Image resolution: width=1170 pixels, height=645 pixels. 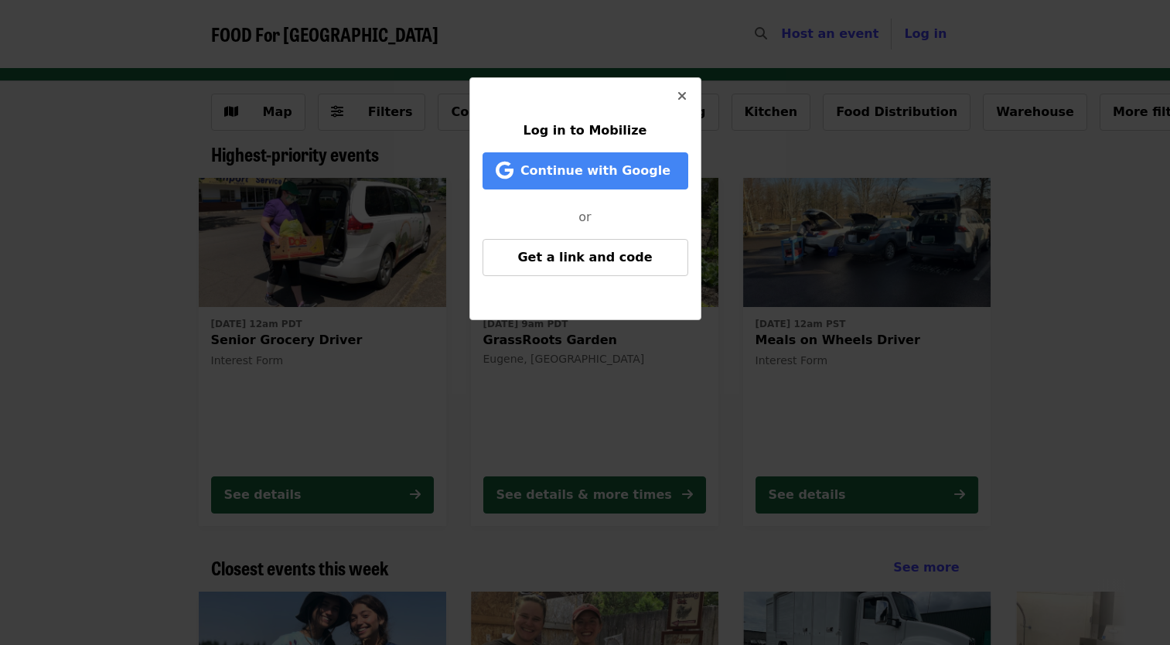 I want to click on span: Log in to Mobilize, so click(x=585, y=130).